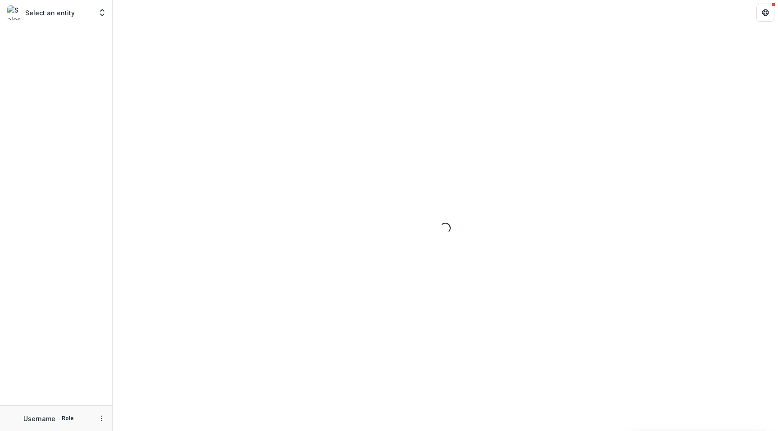  I want to click on button: Get Help, so click(766, 13).